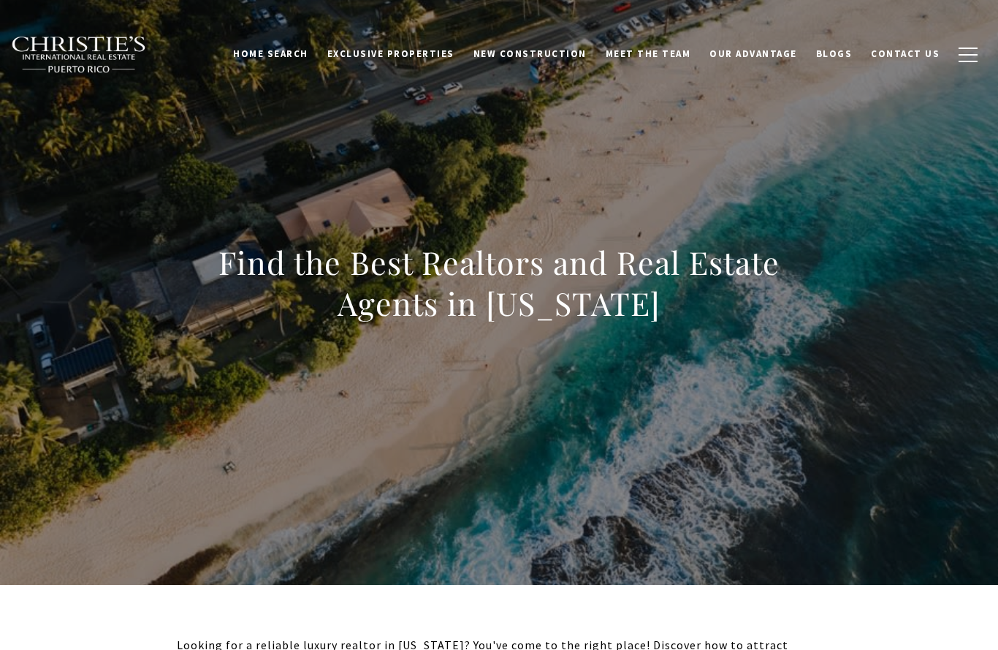 This screenshot has height=650, width=998. I want to click on img: Christie's International Real Estate black text logo, so click(79, 55).